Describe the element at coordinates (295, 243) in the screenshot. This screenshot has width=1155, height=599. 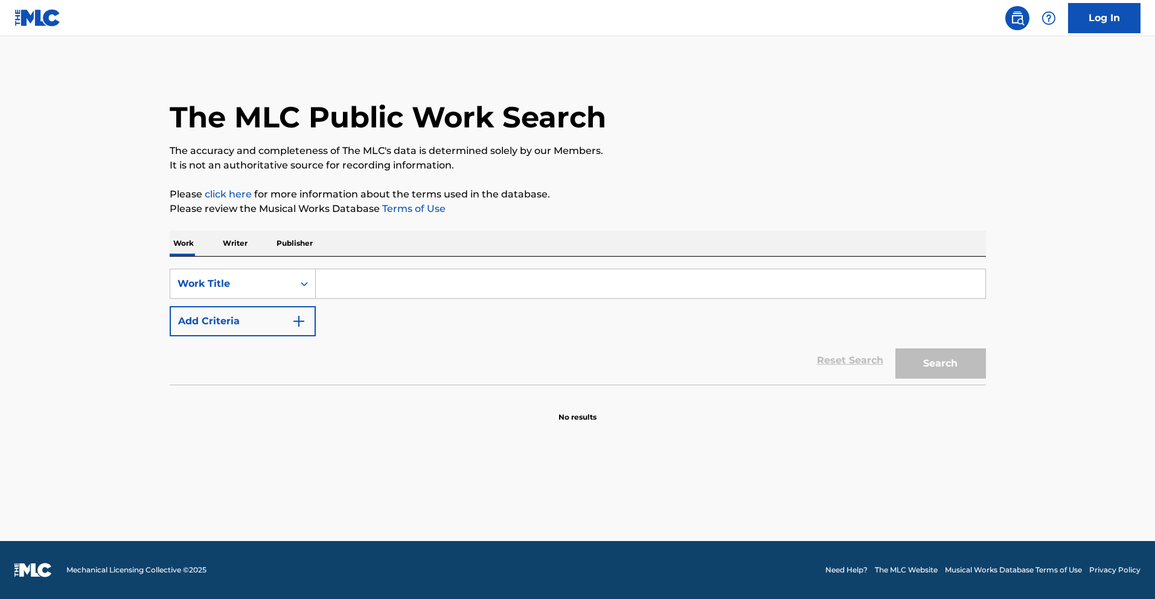
I see `p: Publisher` at that location.